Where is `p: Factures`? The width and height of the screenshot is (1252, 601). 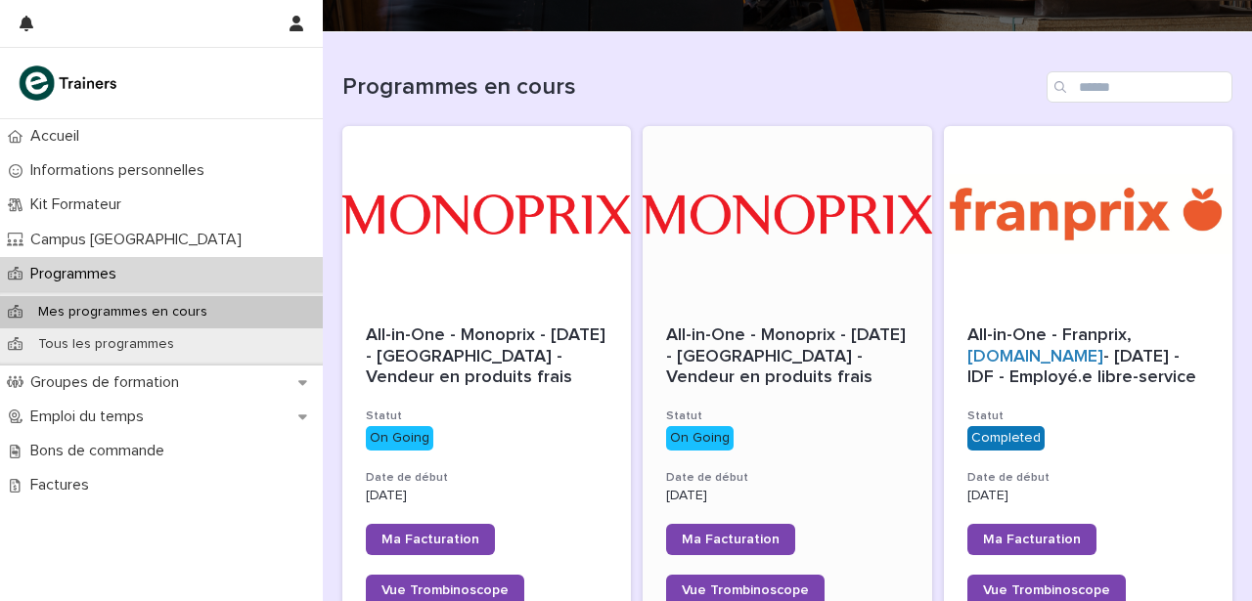
p: Factures is located at coordinates (64, 485).